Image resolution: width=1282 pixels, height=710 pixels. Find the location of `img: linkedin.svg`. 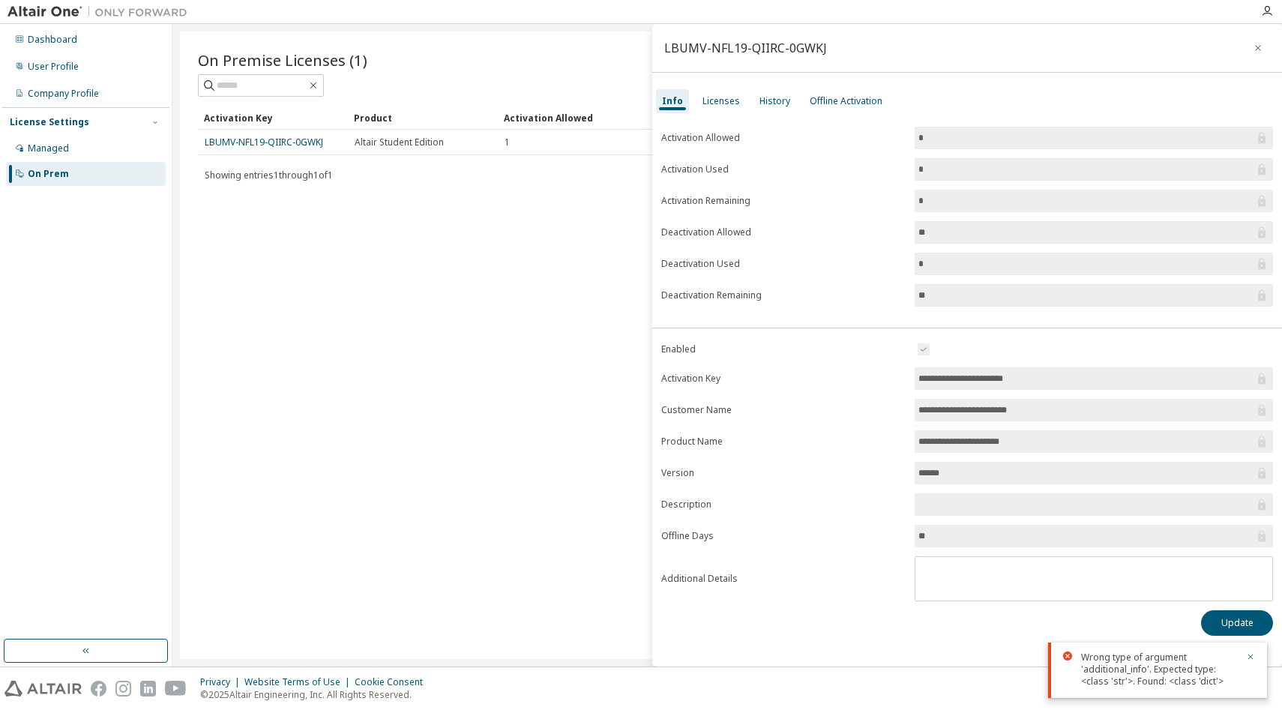

img: linkedin.svg is located at coordinates (148, 688).